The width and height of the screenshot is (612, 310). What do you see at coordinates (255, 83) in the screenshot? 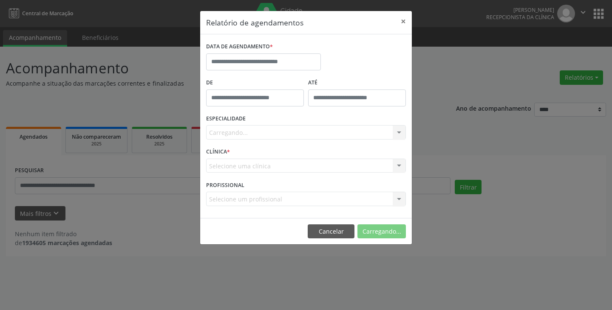
I see `label: De` at bounding box center [255, 83].